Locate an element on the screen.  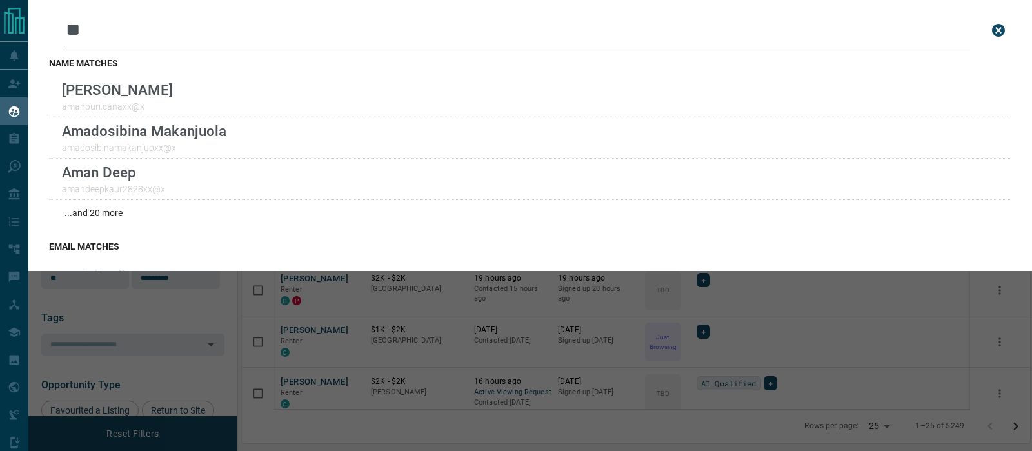
h3: email matches is located at coordinates (530, 246).